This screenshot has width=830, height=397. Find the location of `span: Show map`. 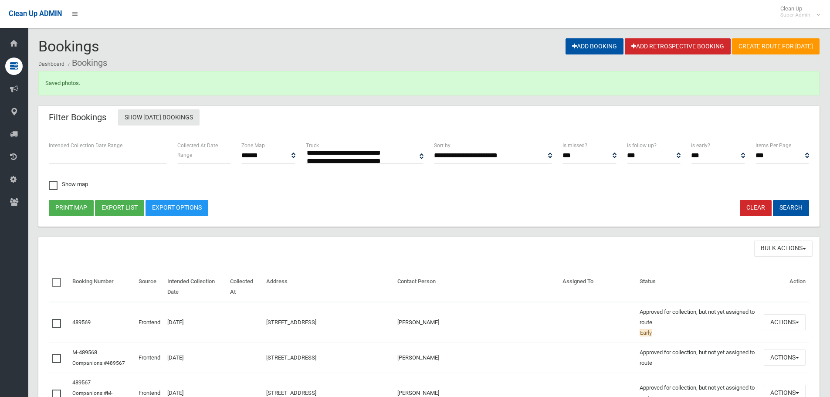

span: Show map is located at coordinates (68, 184).